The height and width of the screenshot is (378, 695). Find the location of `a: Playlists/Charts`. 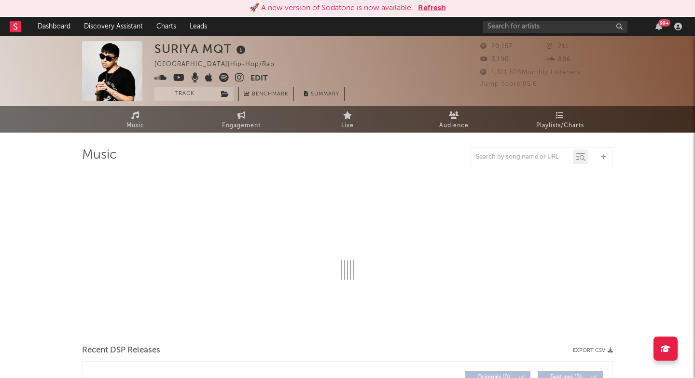

a: Playlists/Charts is located at coordinates (560, 119).